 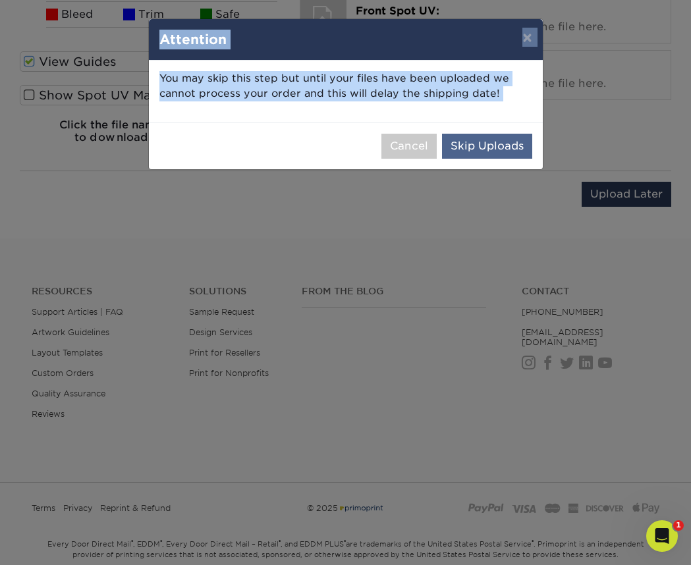 I want to click on button: Cancel, so click(x=409, y=146).